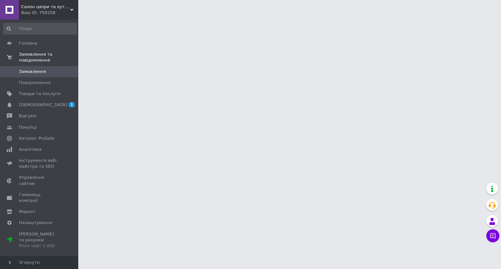 Image resolution: width=501 pixels, height=269 pixels. What do you see at coordinates (27, 116) in the screenshot?
I see `span: Відгуки` at bounding box center [27, 116].